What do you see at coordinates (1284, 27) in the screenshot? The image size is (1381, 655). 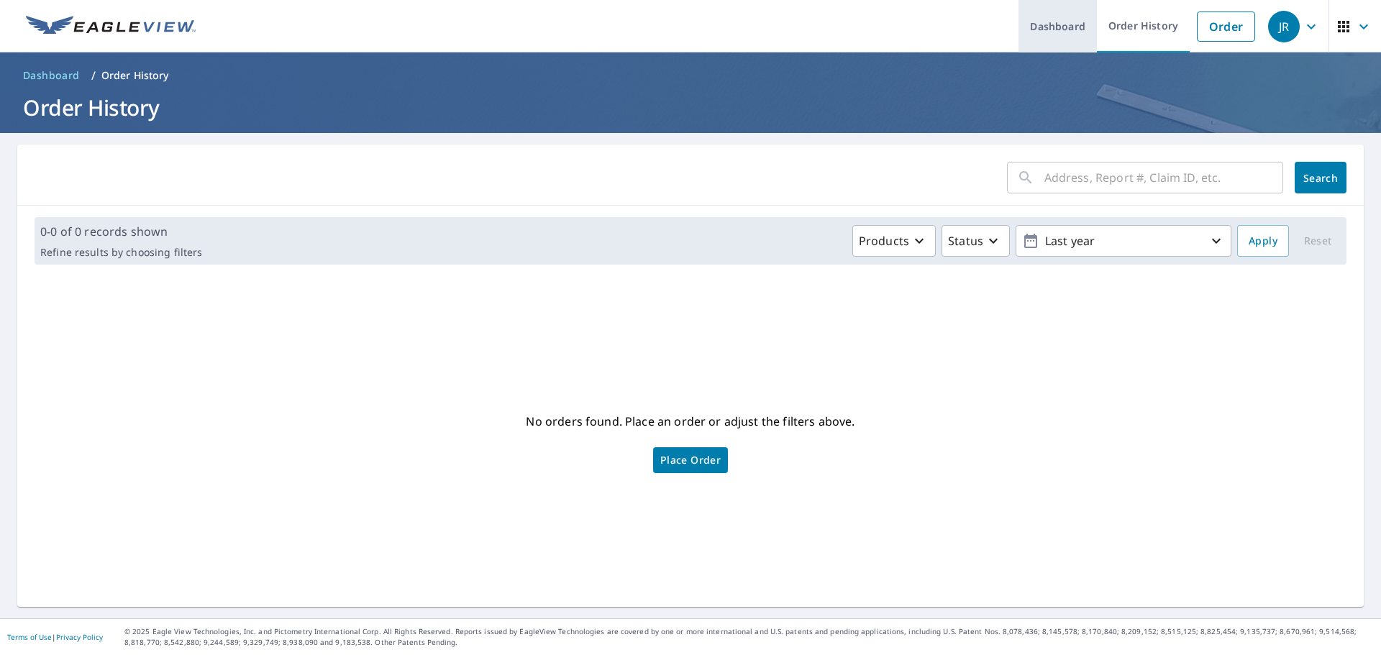 I see `div: JR` at bounding box center [1284, 27].